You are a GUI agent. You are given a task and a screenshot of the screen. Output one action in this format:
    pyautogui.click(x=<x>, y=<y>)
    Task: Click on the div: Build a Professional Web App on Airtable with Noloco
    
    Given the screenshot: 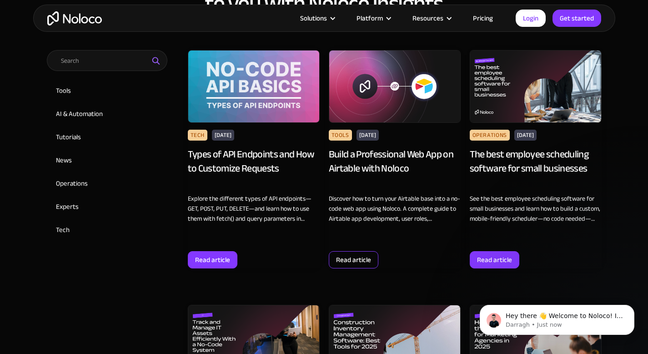 What is the action you would take?
    pyautogui.click(x=395, y=168)
    